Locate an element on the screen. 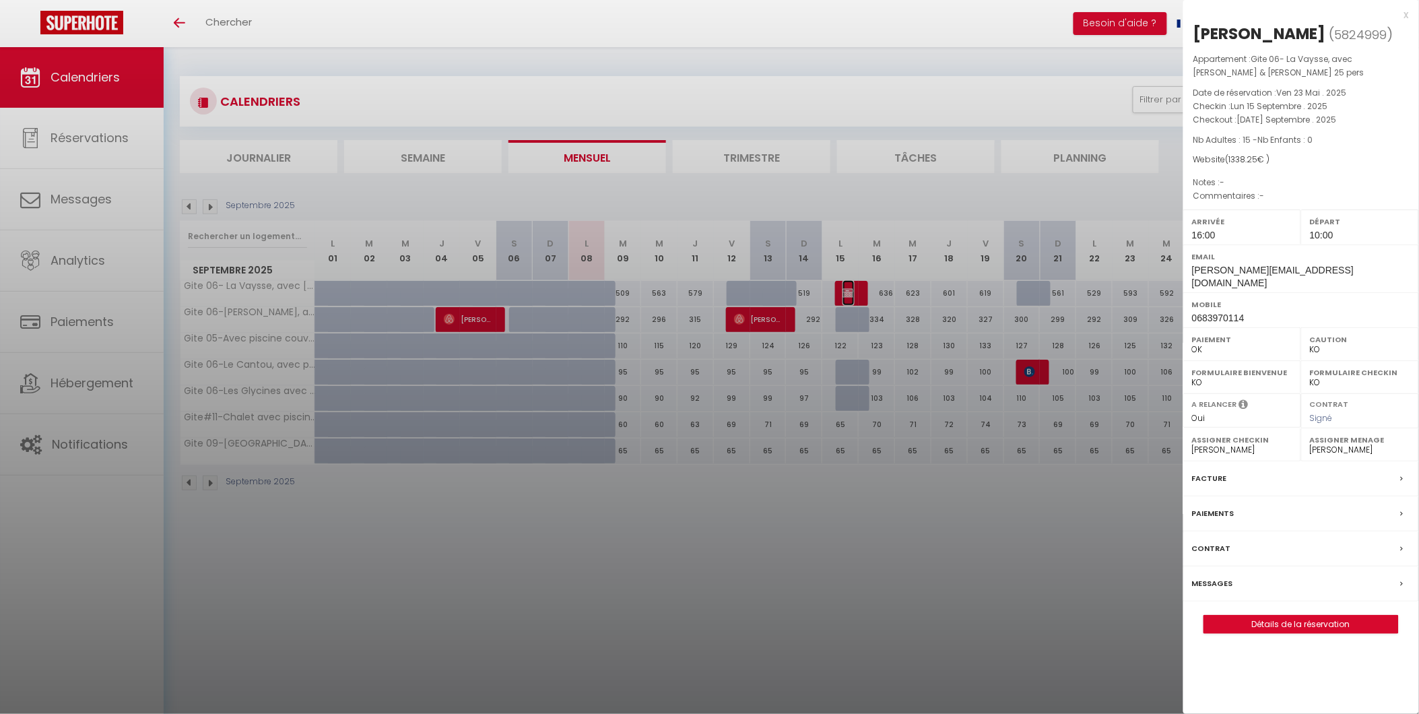 The width and height of the screenshot is (1419, 714). p: Commentaires : is located at coordinates (1301, 196).